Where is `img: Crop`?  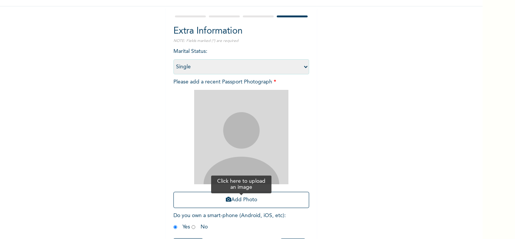 img: Crop is located at coordinates (241, 137).